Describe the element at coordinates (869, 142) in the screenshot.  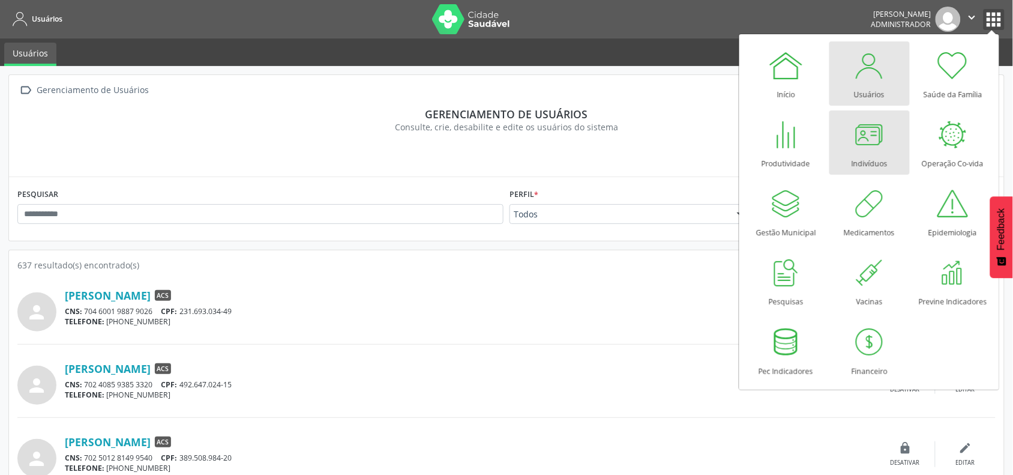
I see `a: Indivíduos` at that location.